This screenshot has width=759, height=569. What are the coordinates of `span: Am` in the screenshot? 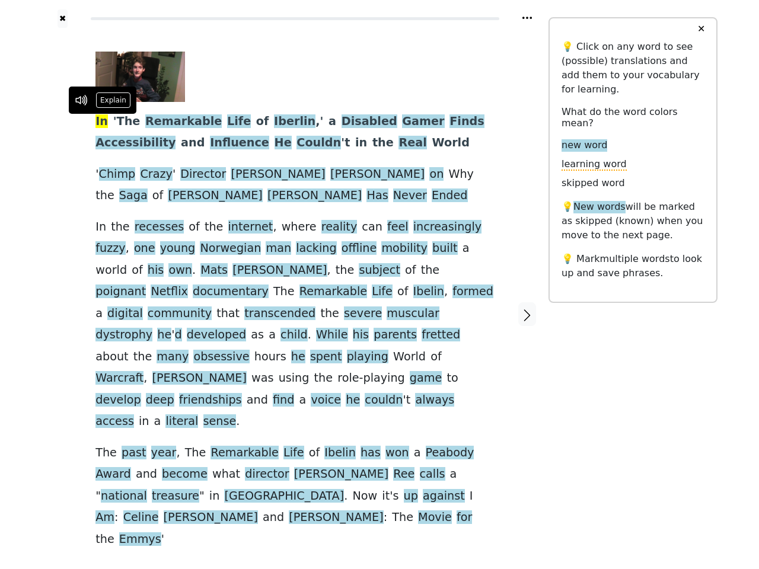 It's located at (105, 518).